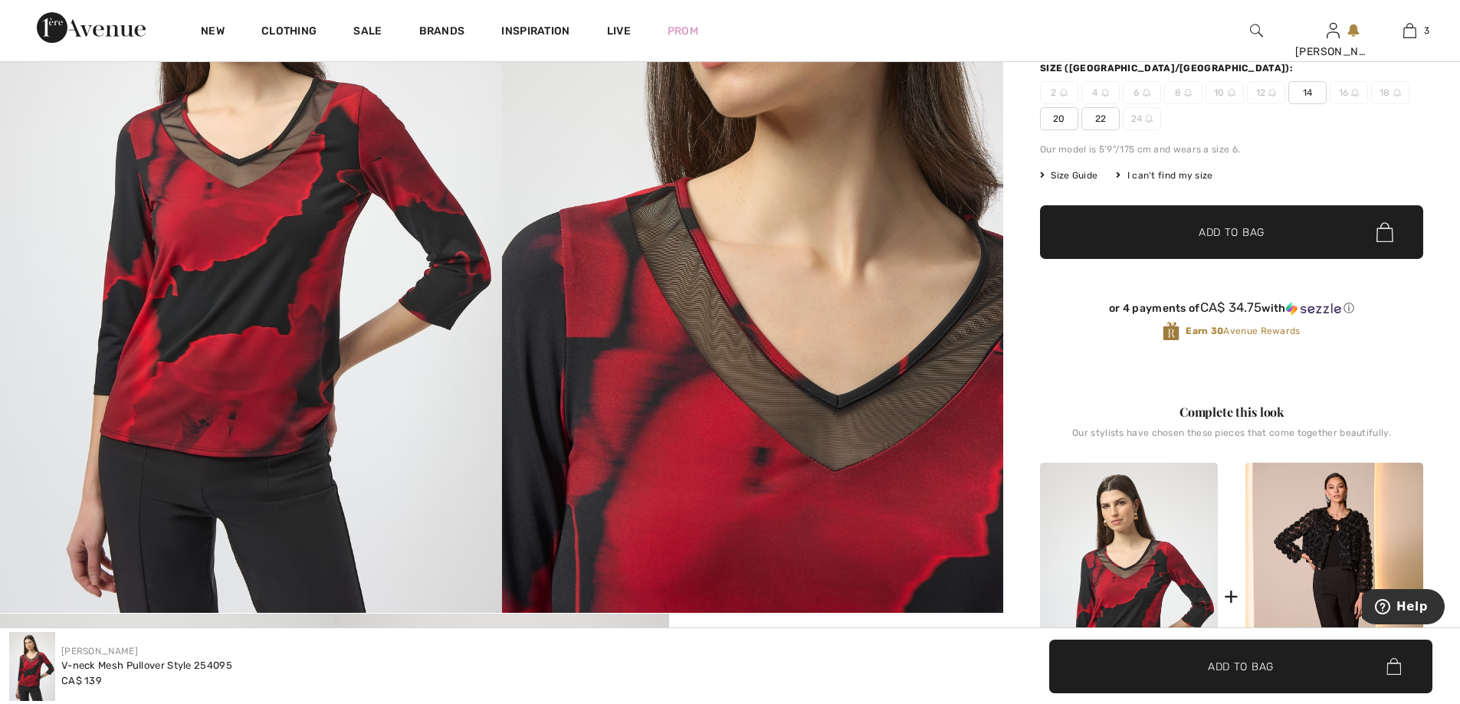 The height and width of the screenshot is (704, 1460). Describe the element at coordinates (1308, 93) in the screenshot. I see `span: 14` at that location.